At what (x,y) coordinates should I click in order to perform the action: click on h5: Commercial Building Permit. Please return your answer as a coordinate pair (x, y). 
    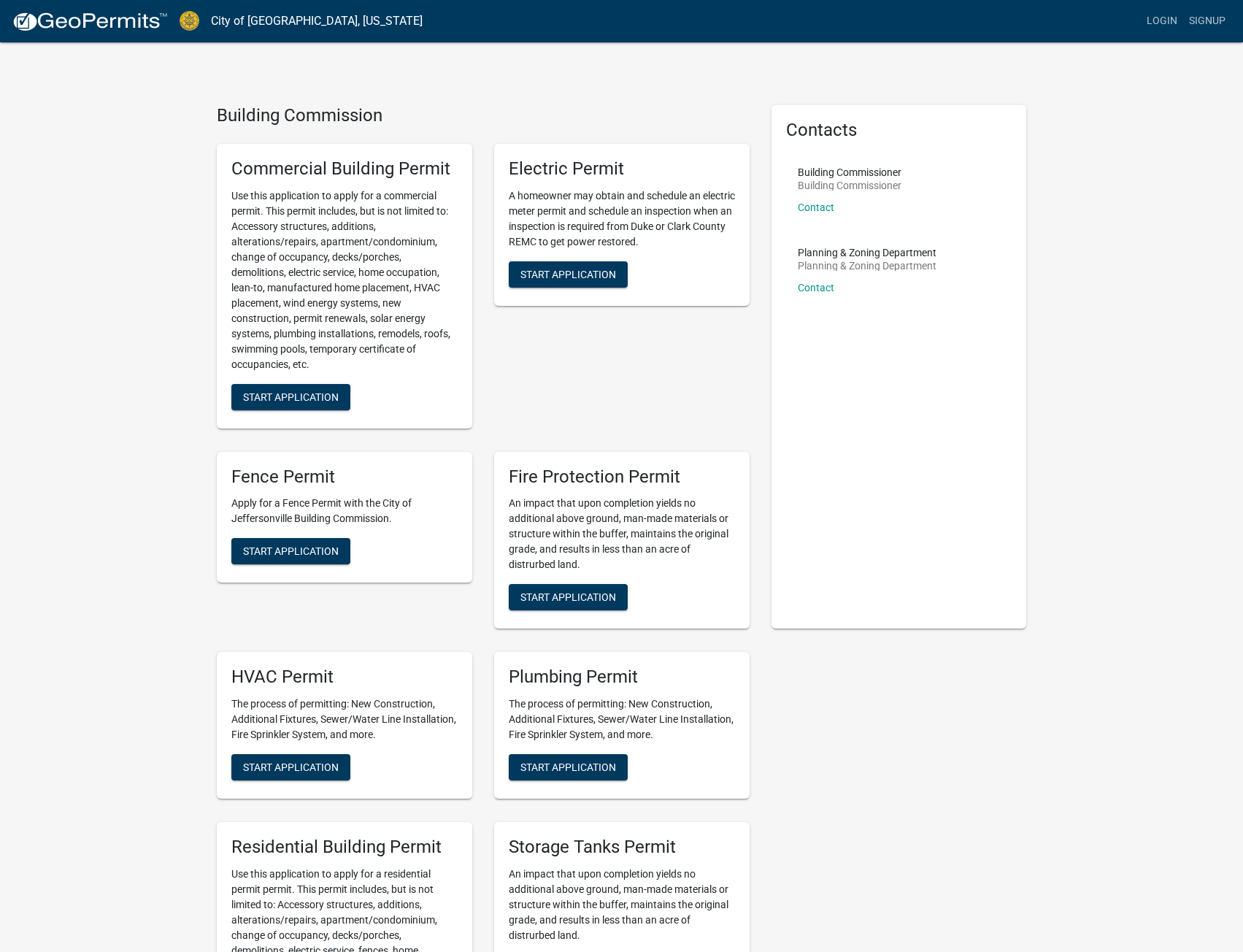
    Looking at the image, I should click on (345, 169).